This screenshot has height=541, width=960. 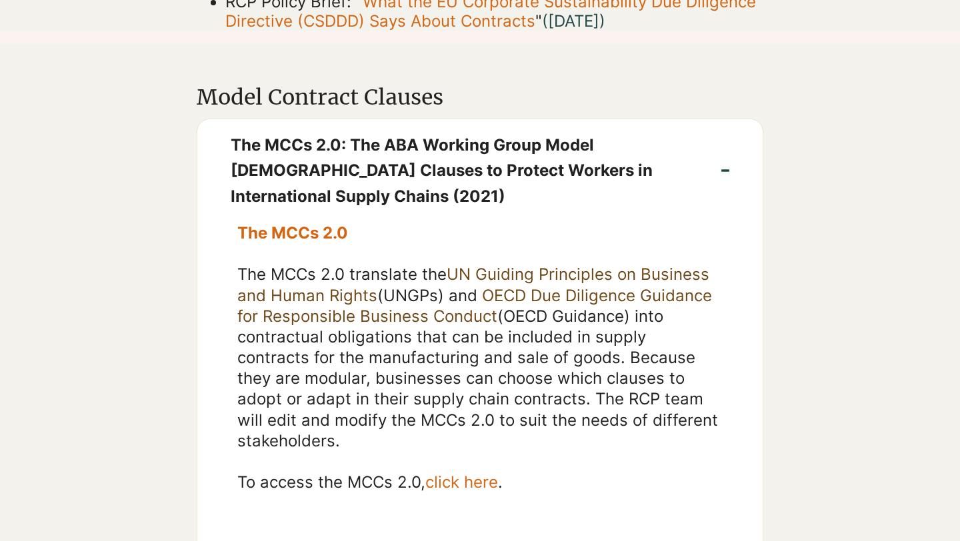 I want to click on span: Model Contract Clauses, so click(x=320, y=97).